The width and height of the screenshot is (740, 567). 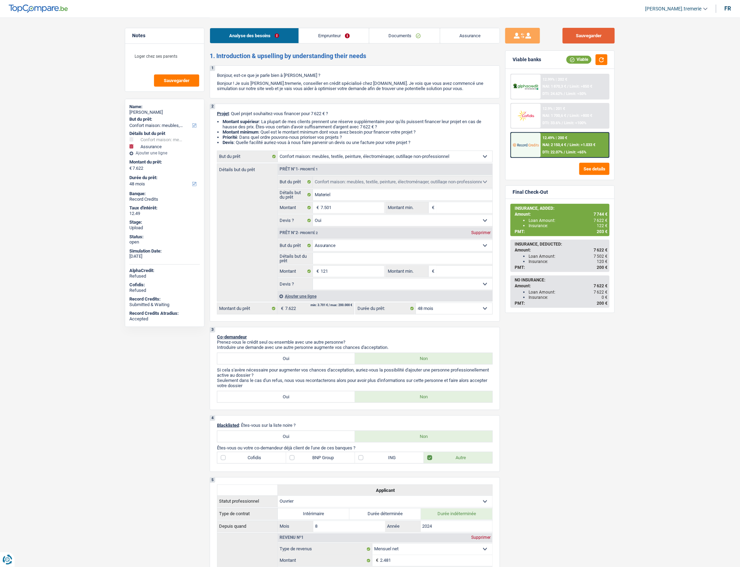 I want to click on p: : Quel projet souhaitez-vous financer pour 7 622 € ?, so click(x=355, y=113).